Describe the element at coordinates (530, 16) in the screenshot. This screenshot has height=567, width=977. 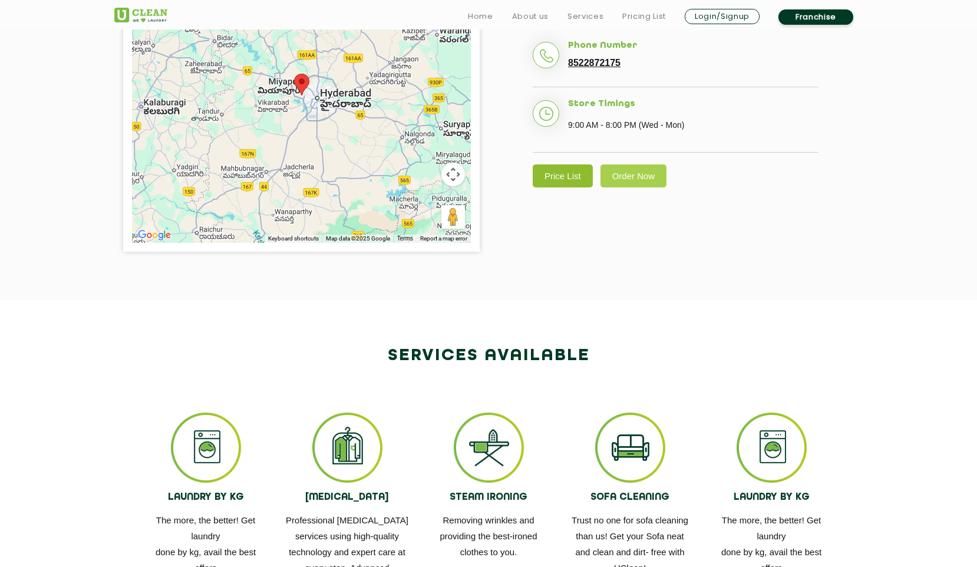
I see `a: About us` at that location.